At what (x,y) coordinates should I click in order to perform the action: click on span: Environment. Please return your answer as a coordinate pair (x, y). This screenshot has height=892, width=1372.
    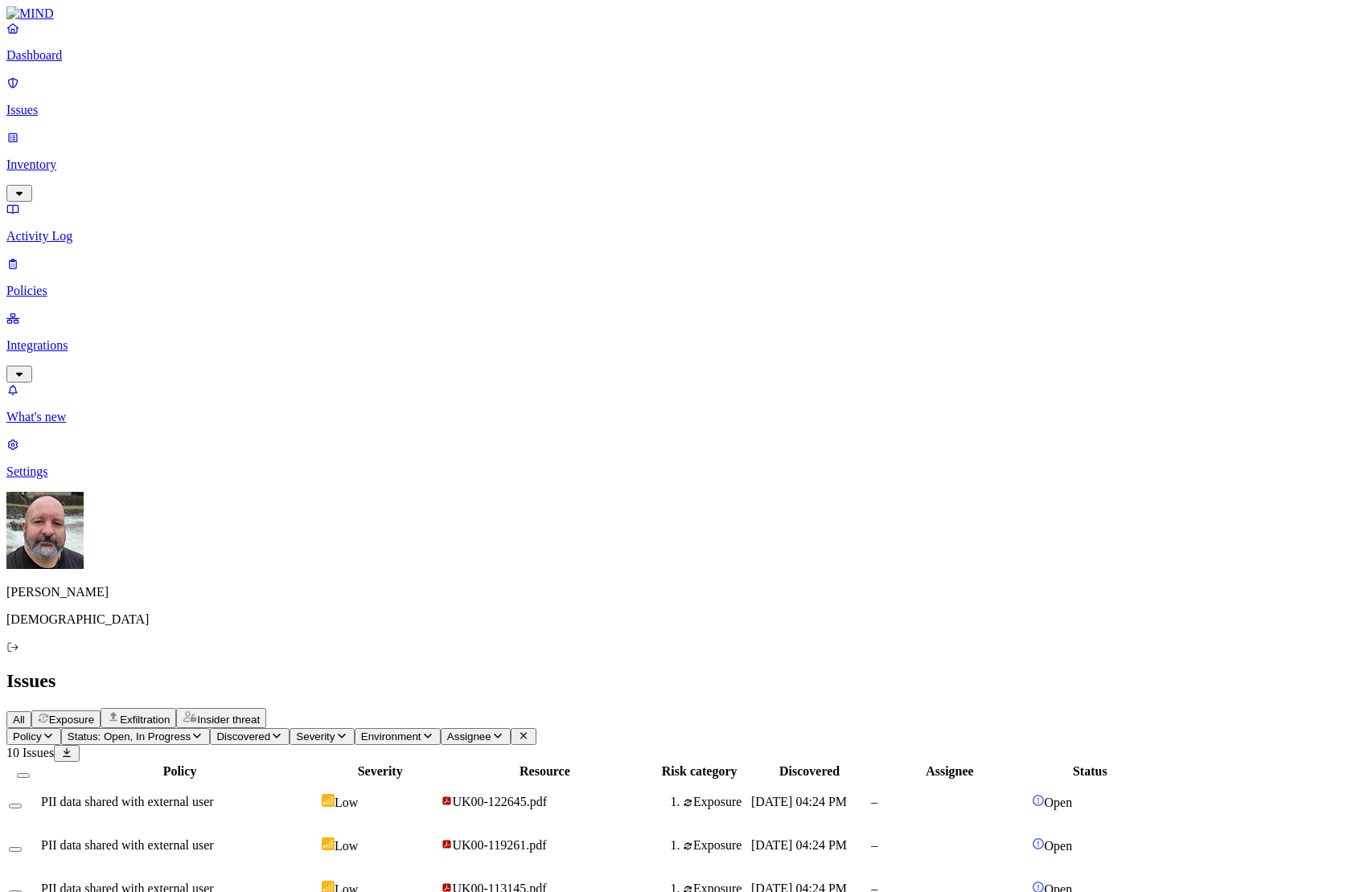
    Looking at the image, I should click on (391, 736).